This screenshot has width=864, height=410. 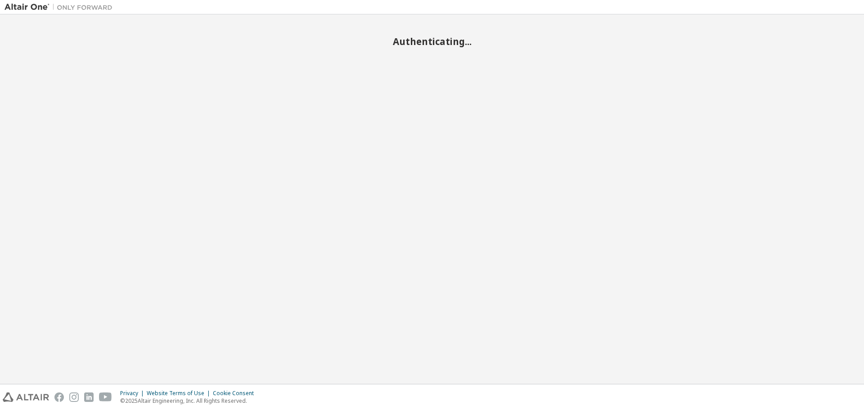 What do you see at coordinates (236, 393) in the screenshot?
I see `div: Cookie Consent` at bounding box center [236, 393].